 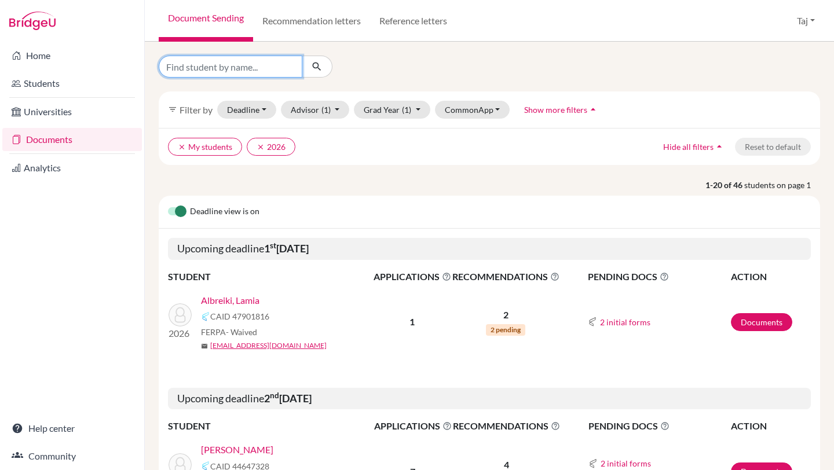 I want to click on a: Analytics, so click(x=72, y=168).